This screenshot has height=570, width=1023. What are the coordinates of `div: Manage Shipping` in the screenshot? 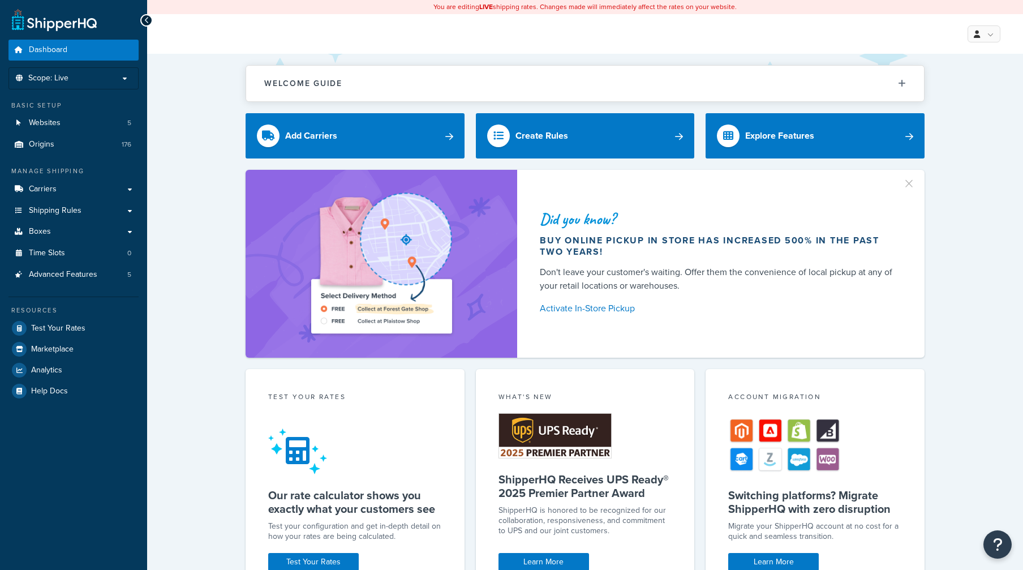 It's located at (74, 171).